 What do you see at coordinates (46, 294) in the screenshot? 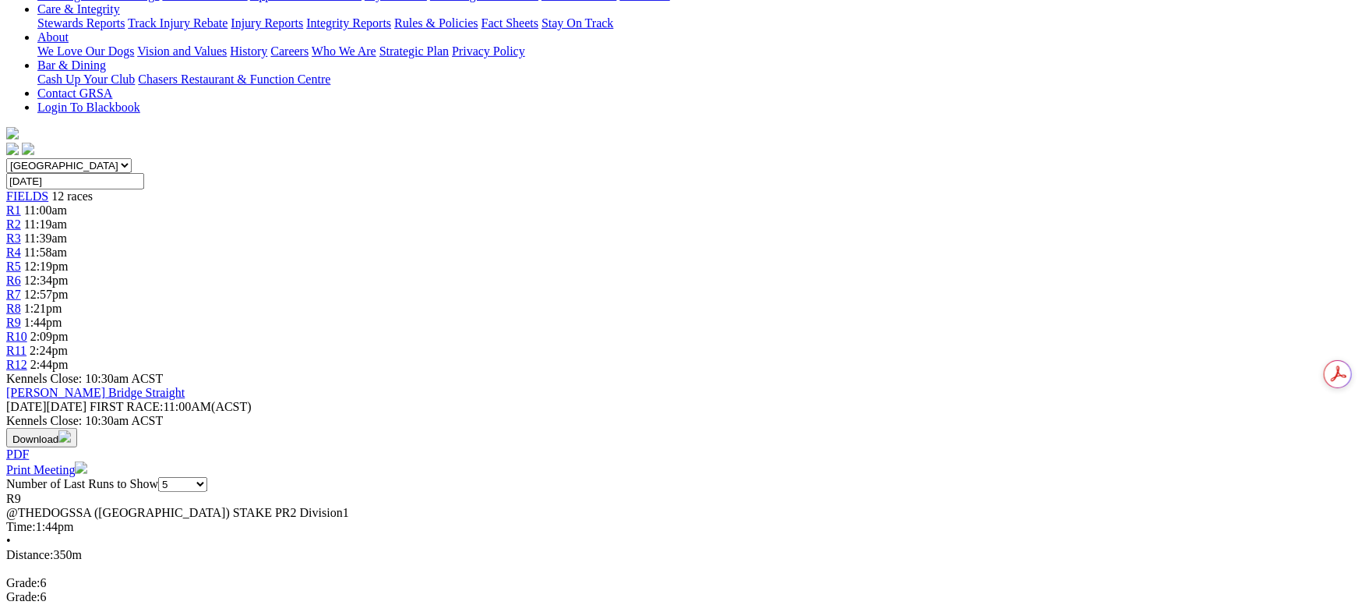
I see `span: 12:57pm` at bounding box center [46, 294].